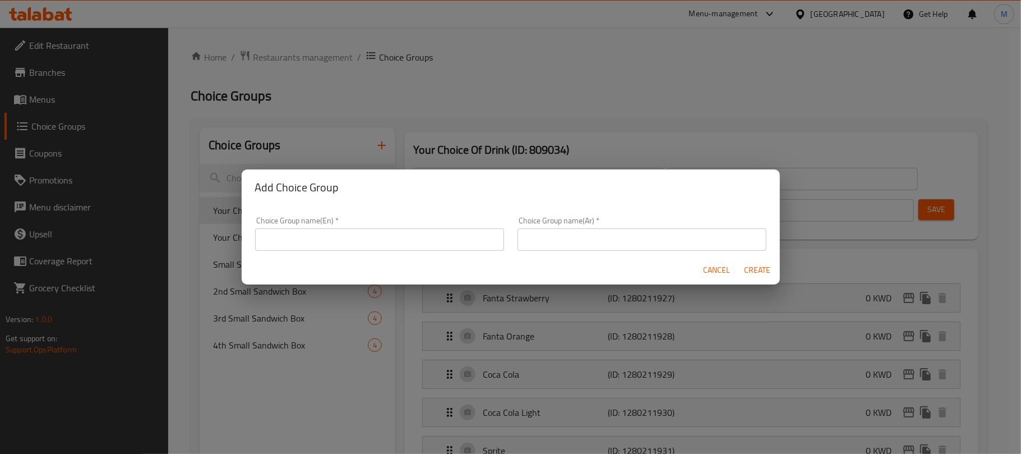 The width and height of the screenshot is (1021, 454). I want to click on button: Create, so click(758, 270).